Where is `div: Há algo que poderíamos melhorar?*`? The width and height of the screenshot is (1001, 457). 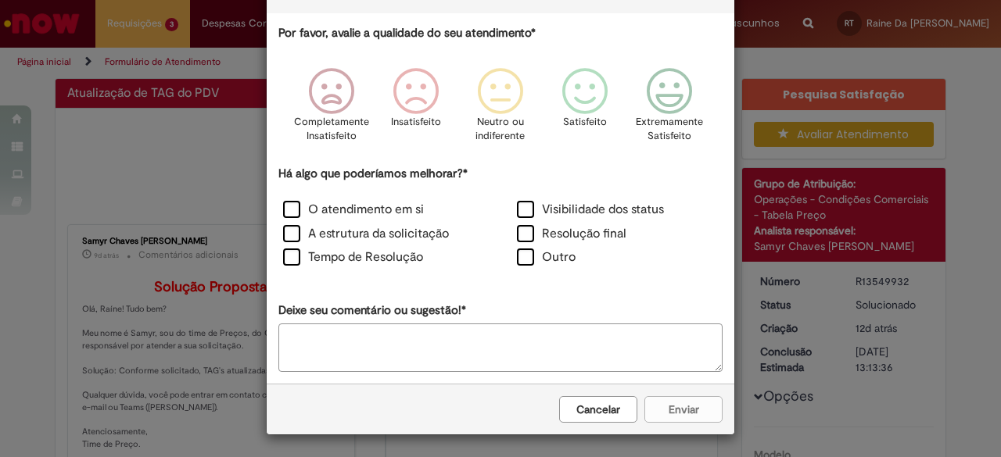 div: Há algo que poderíamos melhorar?* is located at coordinates (500, 218).